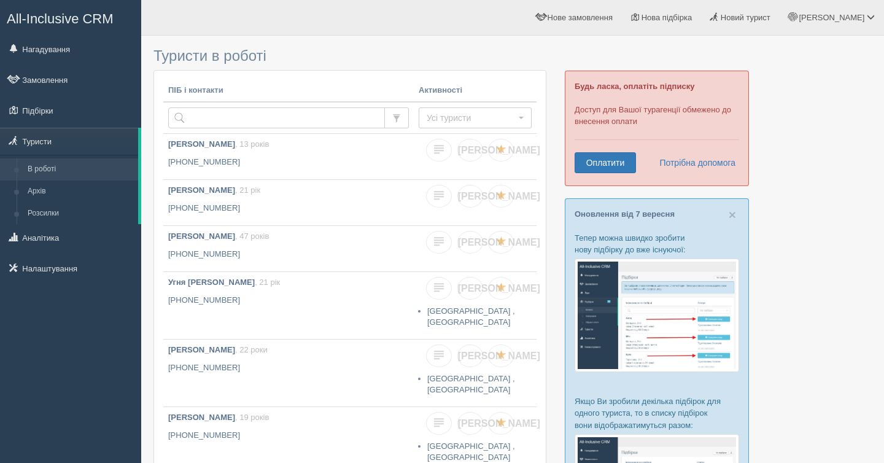 The height and width of the screenshot is (463, 884). I want to click on span: Туристи в роботі, so click(210, 55).